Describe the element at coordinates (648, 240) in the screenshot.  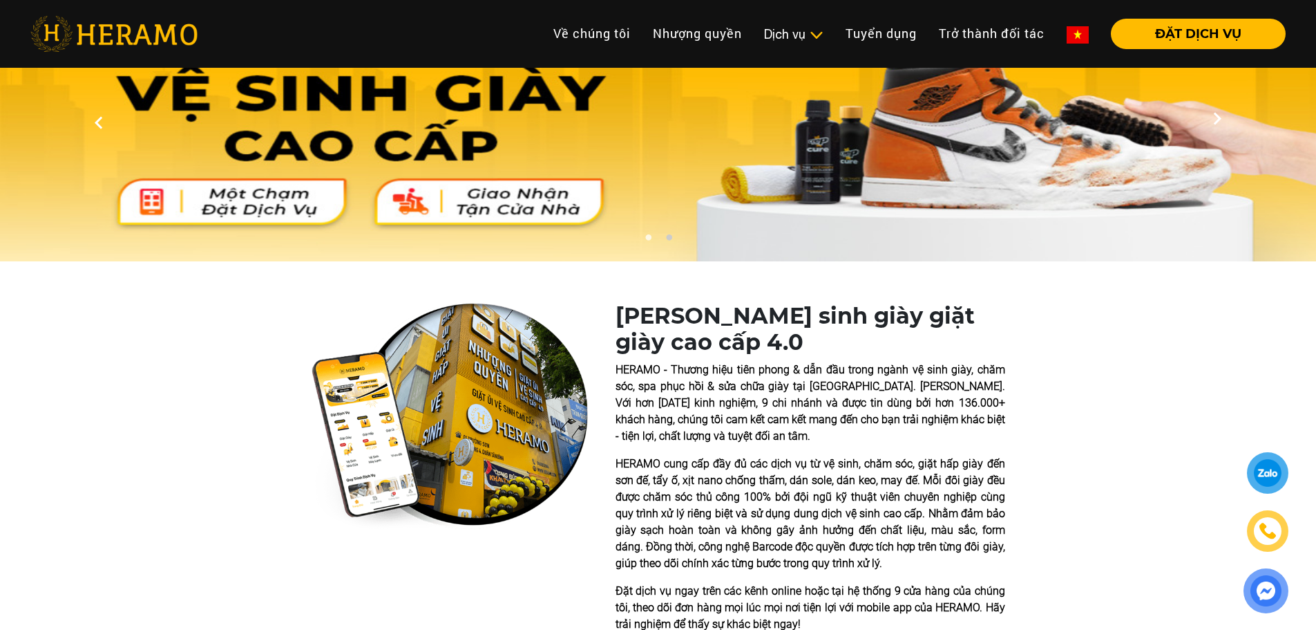
I see `button: 1` at that location.